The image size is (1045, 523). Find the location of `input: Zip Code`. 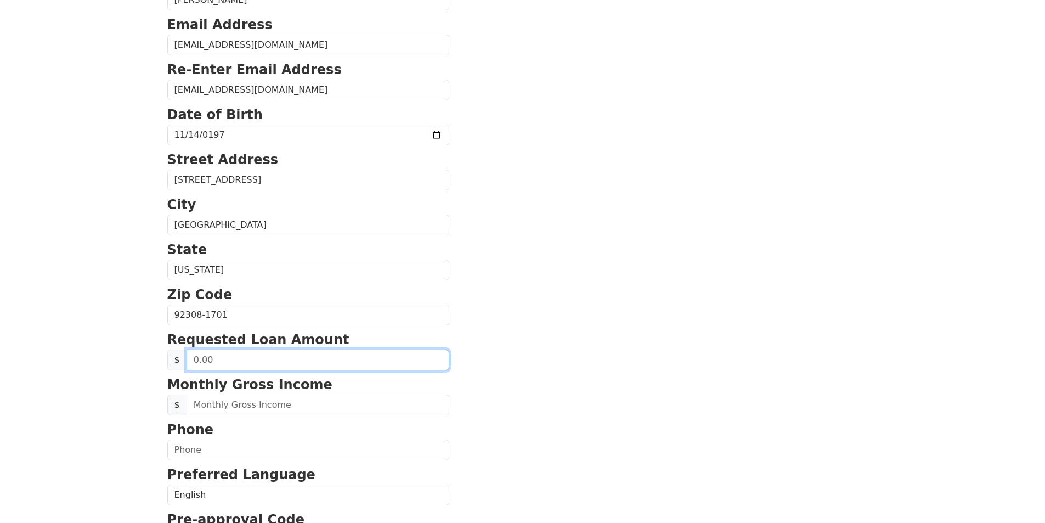

input: Zip Code is located at coordinates (308, 315).